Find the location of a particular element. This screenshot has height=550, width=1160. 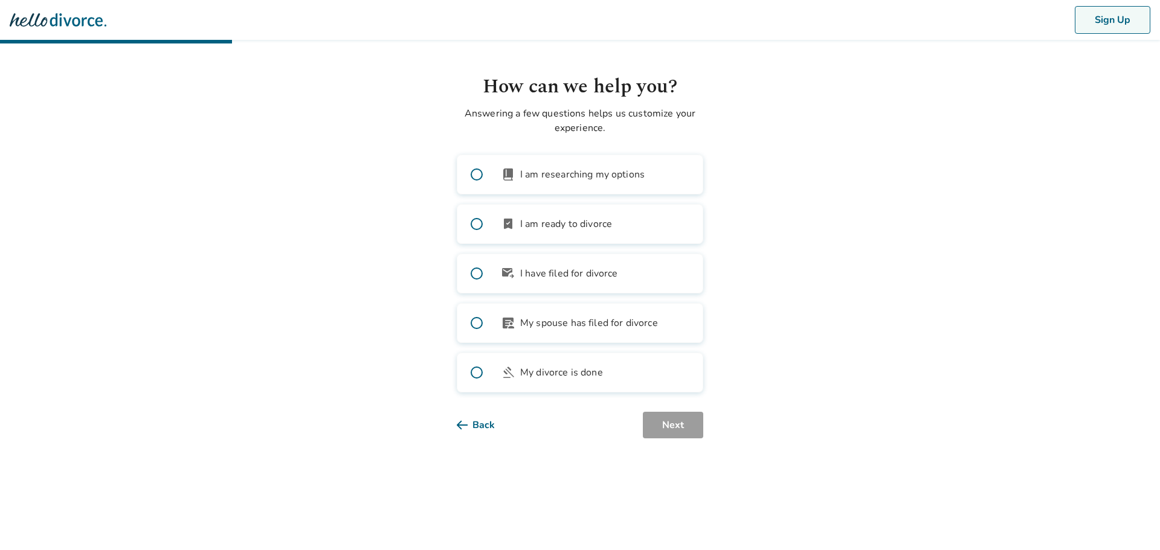

span: bookmark_check is located at coordinates (508, 224).